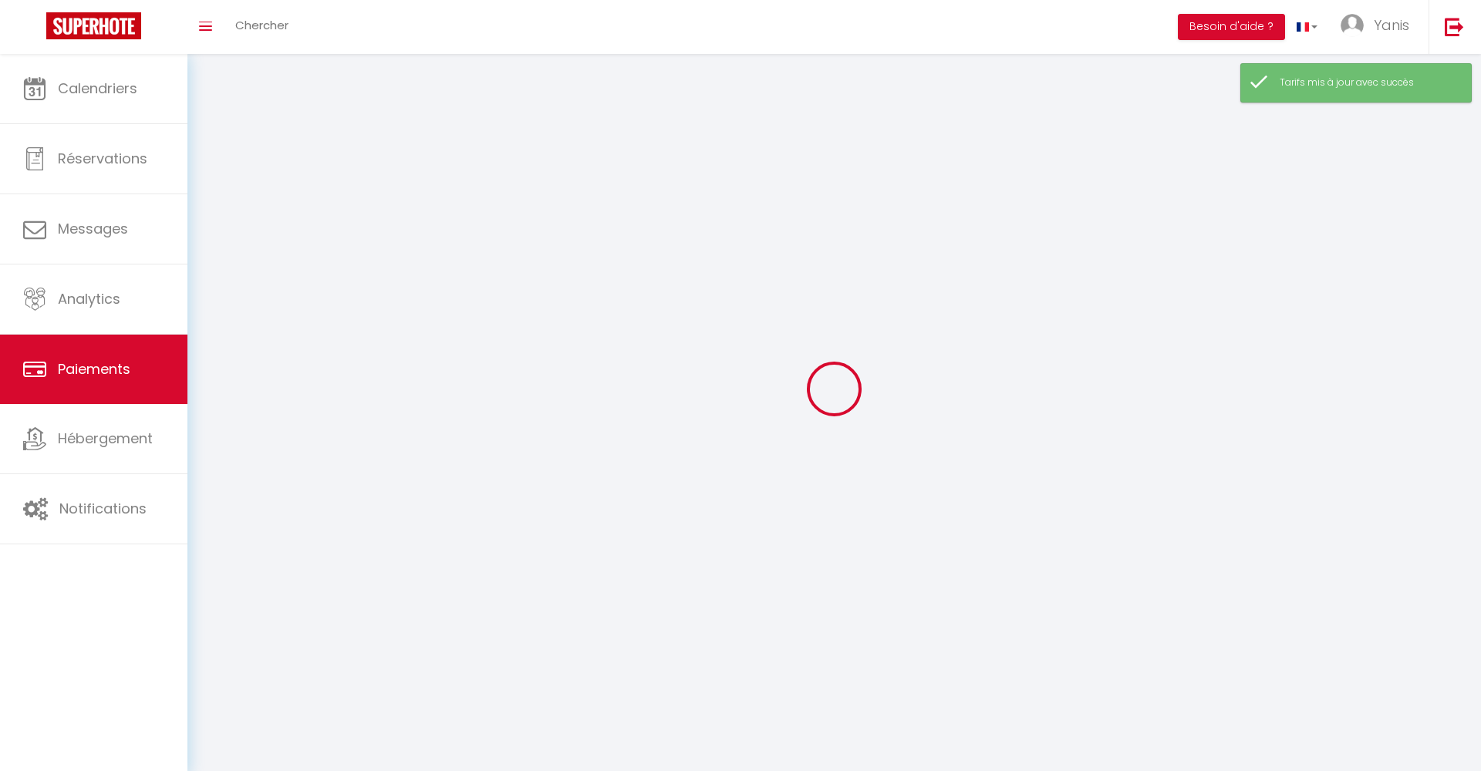  I want to click on span: Notifications, so click(103, 508).